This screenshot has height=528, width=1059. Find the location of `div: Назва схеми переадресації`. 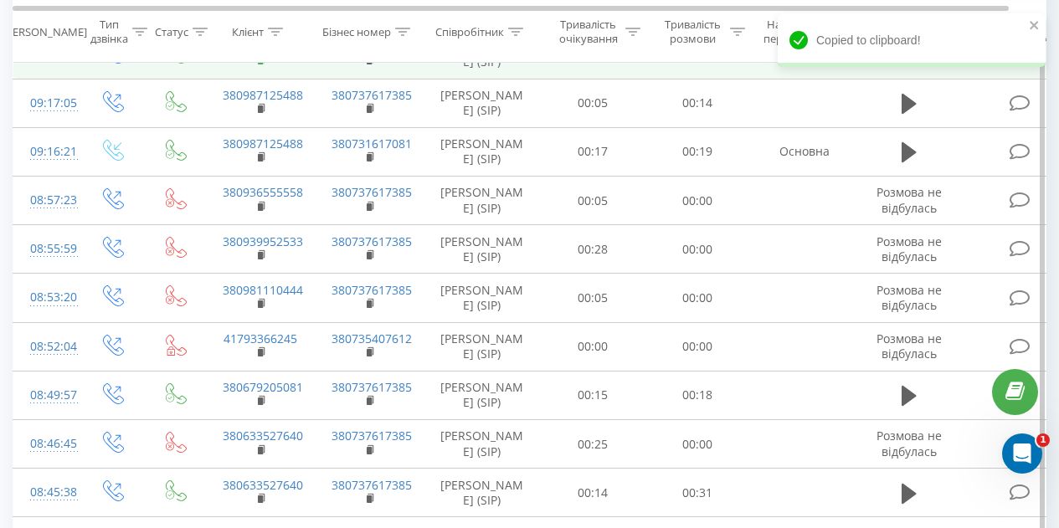

div: Назва схеми переадресації is located at coordinates (799, 32).